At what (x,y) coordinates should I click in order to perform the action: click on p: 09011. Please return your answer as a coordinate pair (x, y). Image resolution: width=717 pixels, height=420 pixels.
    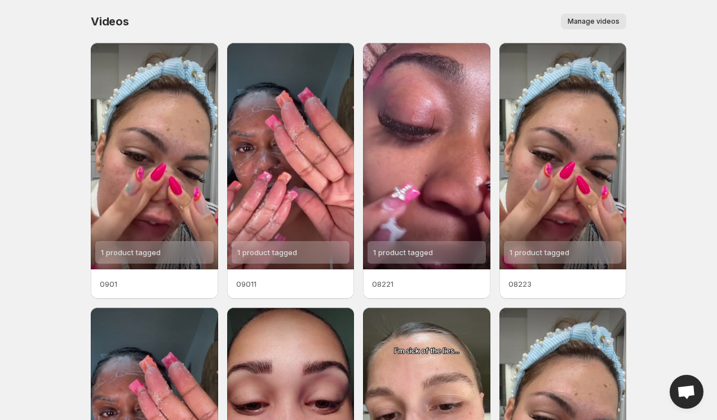
    Looking at the image, I should click on (291, 284).